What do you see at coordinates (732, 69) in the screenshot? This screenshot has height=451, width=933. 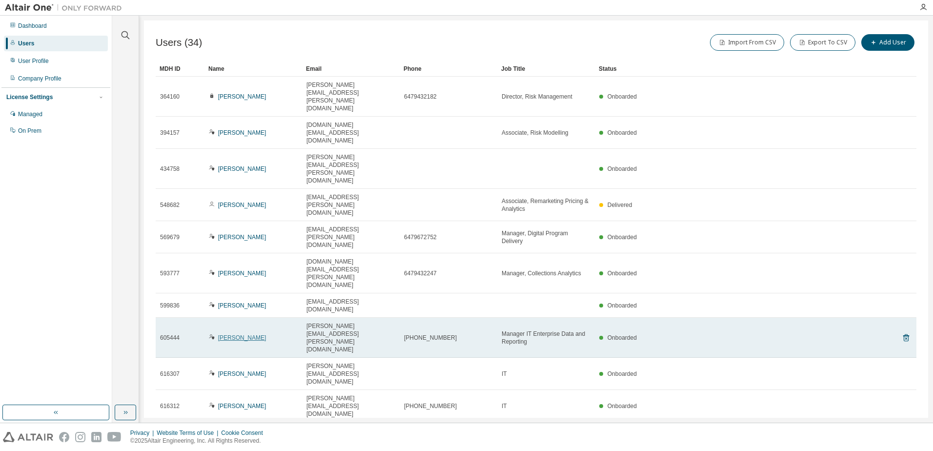 I see `div: Status` at bounding box center [732, 69].